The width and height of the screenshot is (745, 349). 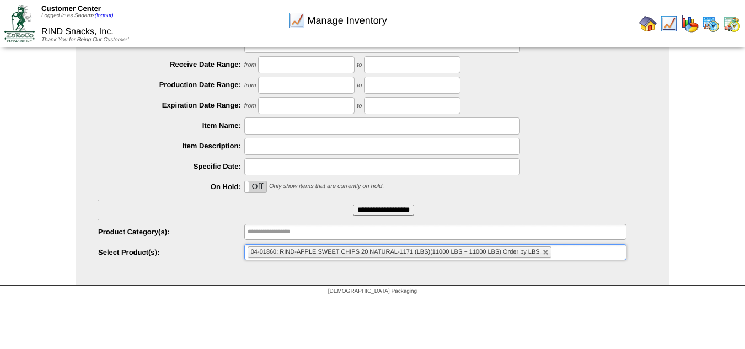 What do you see at coordinates (732, 24) in the screenshot?
I see `img: calendarinout.gif` at bounding box center [732, 24].